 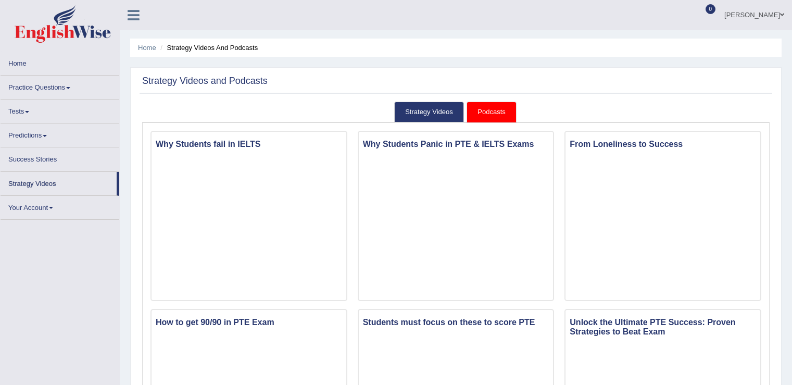 I want to click on a: Your Account, so click(x=60, y=206).